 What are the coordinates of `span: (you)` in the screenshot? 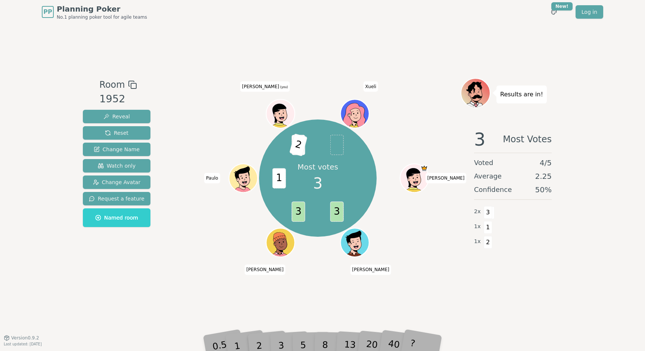 It's located at (284, 87).